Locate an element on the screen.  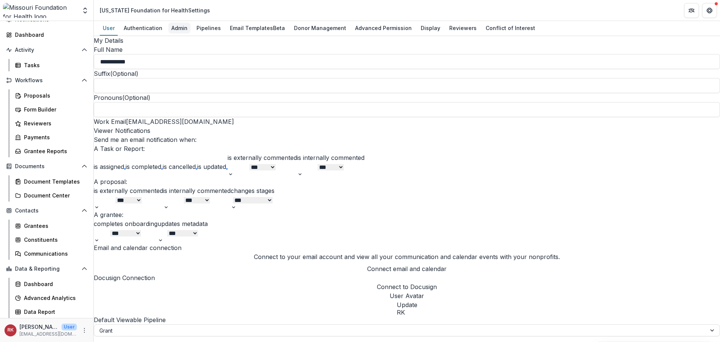
div: Authentication is located at coordinates (143, 28).